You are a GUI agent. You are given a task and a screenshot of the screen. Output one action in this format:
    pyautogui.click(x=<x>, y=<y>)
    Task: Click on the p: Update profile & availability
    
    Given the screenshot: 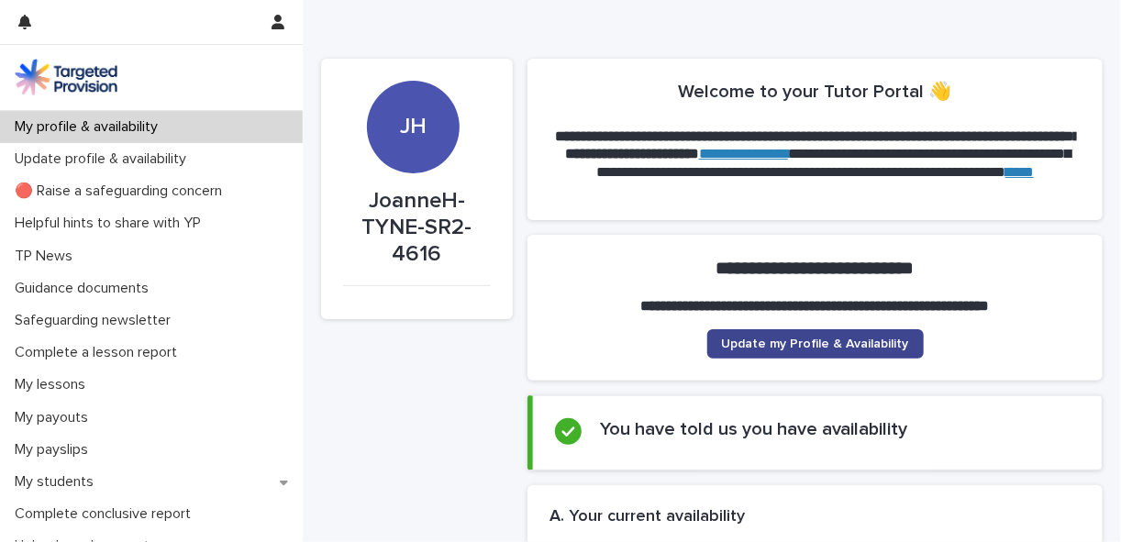 What is the action you would take?
    pyautogui.click(x=104, y=159)
    